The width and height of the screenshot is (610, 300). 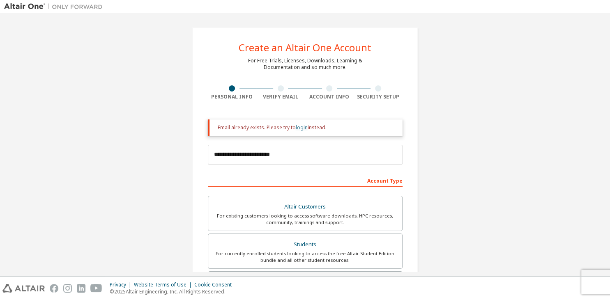 I want to click on div: For Free Trials, Licenses, Downloads, Learning & Documentation and so much more., so click(x=305, y=64).